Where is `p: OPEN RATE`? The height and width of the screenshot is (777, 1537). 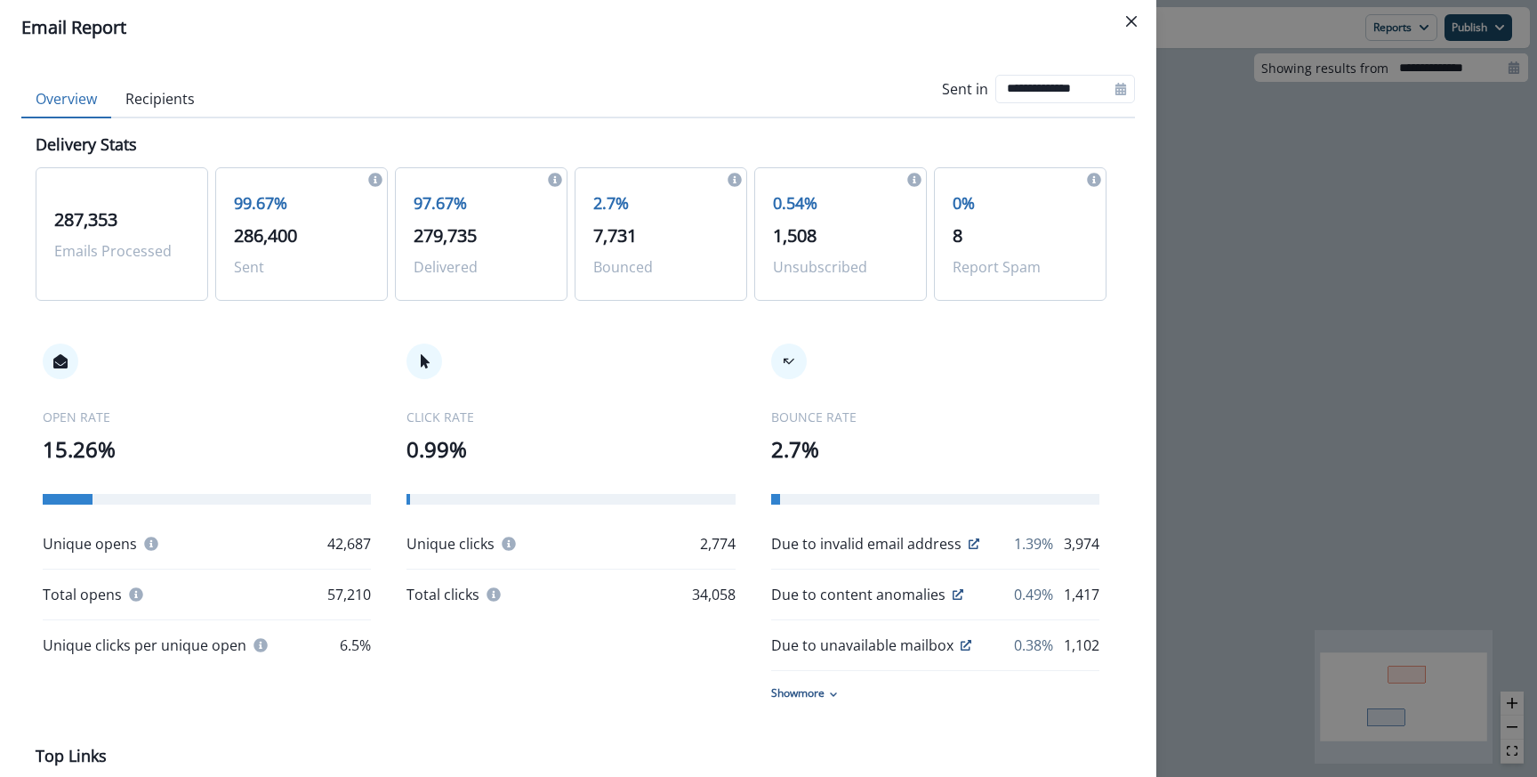 p: OPEN RATE is located at coordinates (206, 416).